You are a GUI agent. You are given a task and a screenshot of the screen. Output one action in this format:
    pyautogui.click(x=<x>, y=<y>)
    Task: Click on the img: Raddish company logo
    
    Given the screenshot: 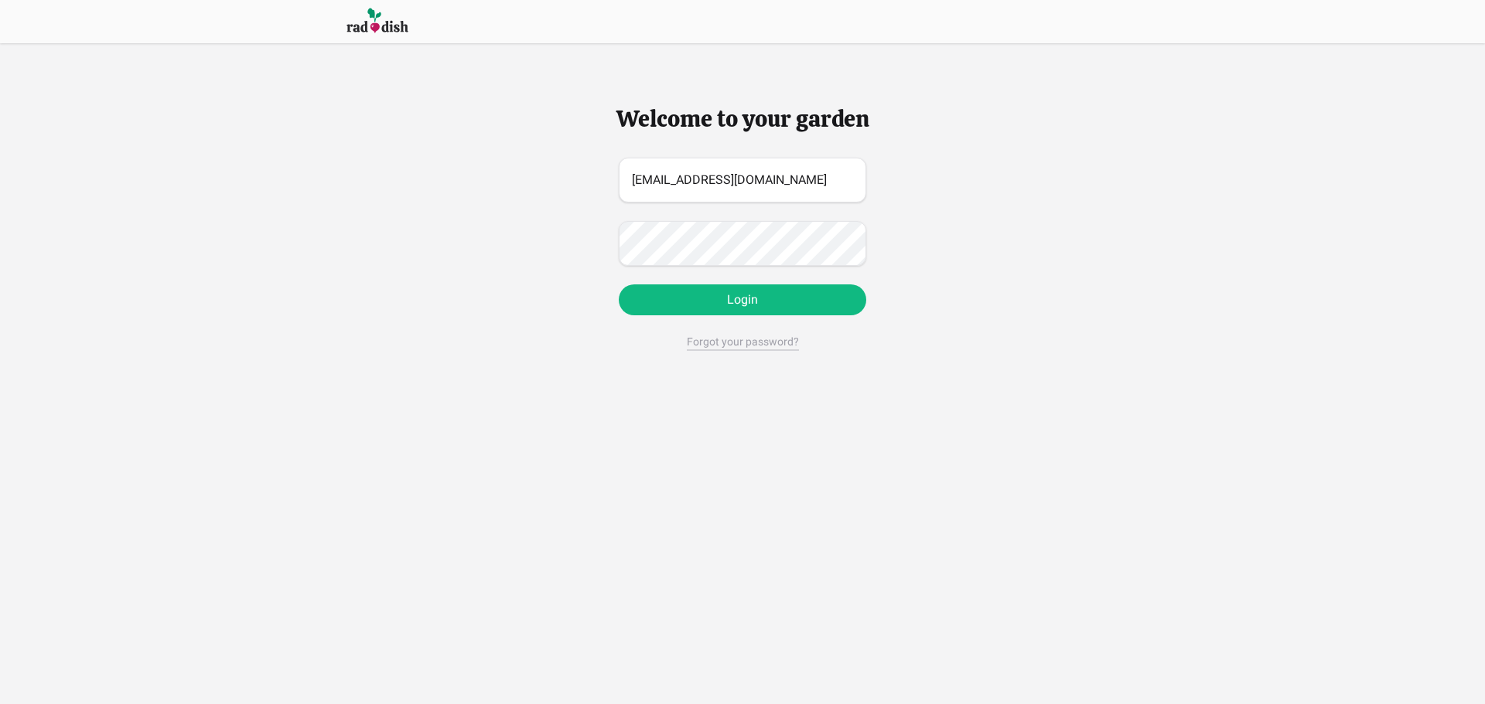 What is the action you would take?
    pyautogui.click(x=377, y=21)
    